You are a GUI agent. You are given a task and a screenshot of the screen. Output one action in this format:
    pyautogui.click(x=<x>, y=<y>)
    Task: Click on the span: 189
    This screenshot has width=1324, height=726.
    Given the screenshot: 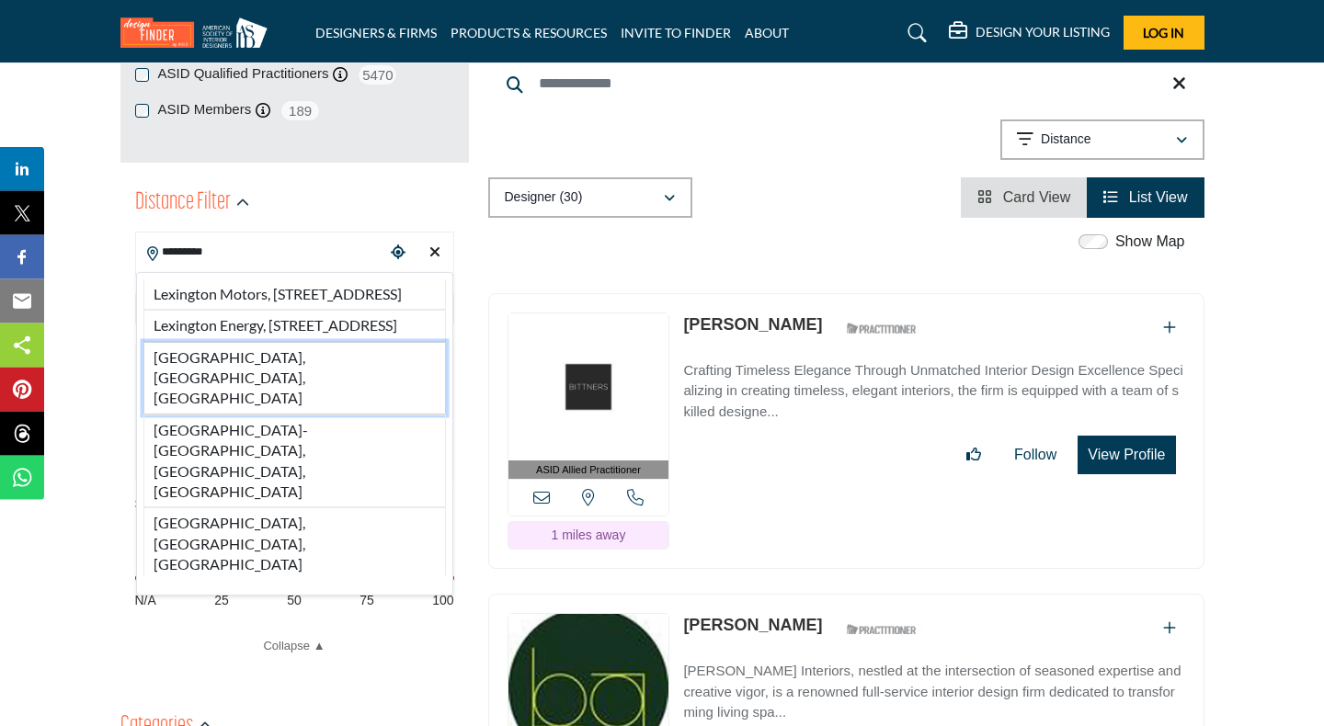 What is the action you would take?
    pyautogui.click(x=300, y=110)
    